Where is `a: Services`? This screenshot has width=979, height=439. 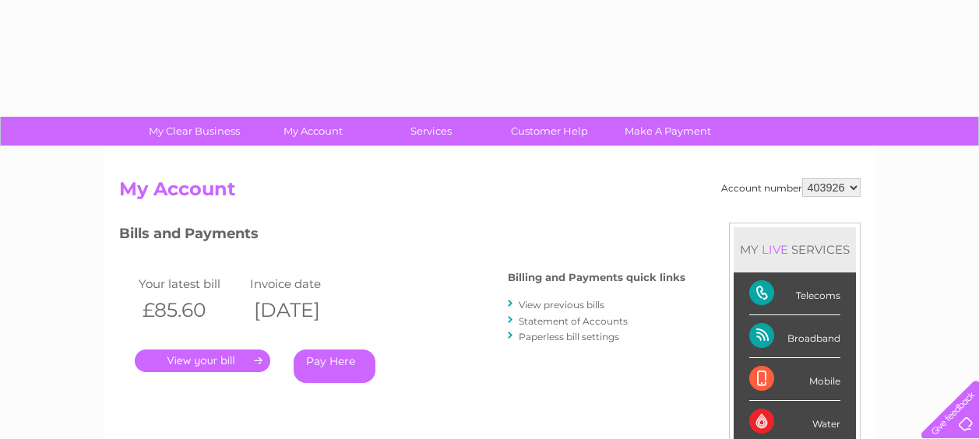 a: Services is located at coordinates (431, 131).